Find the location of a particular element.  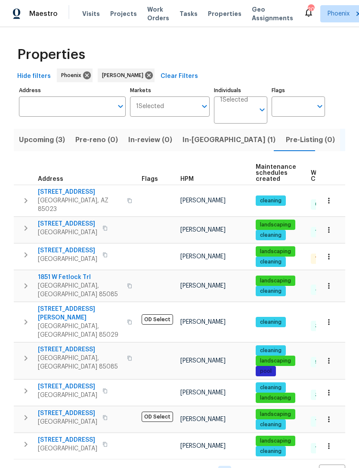

span: Flags is located at coordinates (150, 179).